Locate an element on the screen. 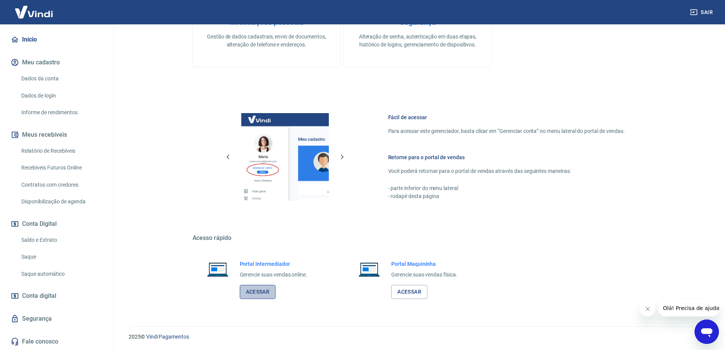  img: Vindi is located at coordinates (34, 12).